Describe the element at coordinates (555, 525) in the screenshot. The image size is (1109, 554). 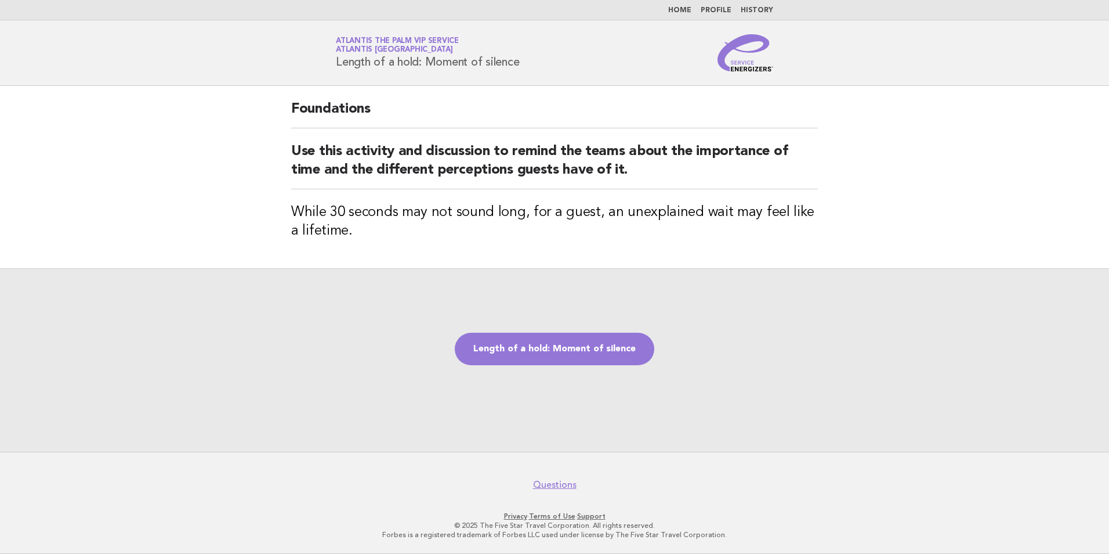
I see `p: © 2025 The Five Star Travel Corporation. All rights reserved.` at that location.